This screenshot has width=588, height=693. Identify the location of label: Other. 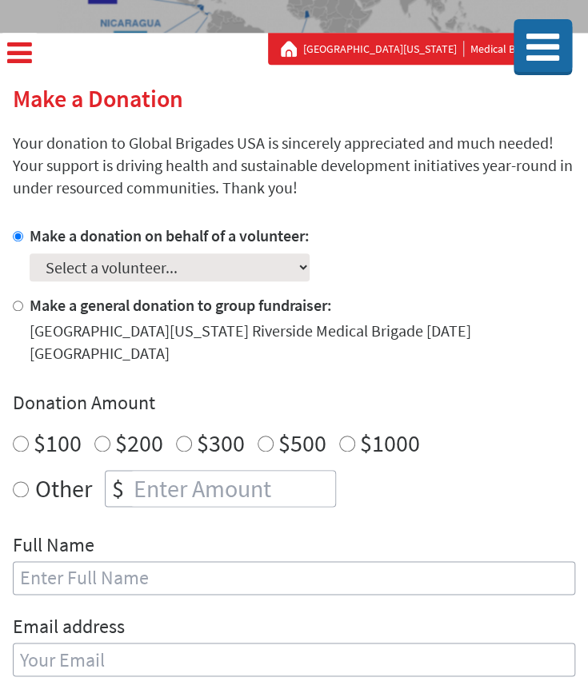
(63, 488).